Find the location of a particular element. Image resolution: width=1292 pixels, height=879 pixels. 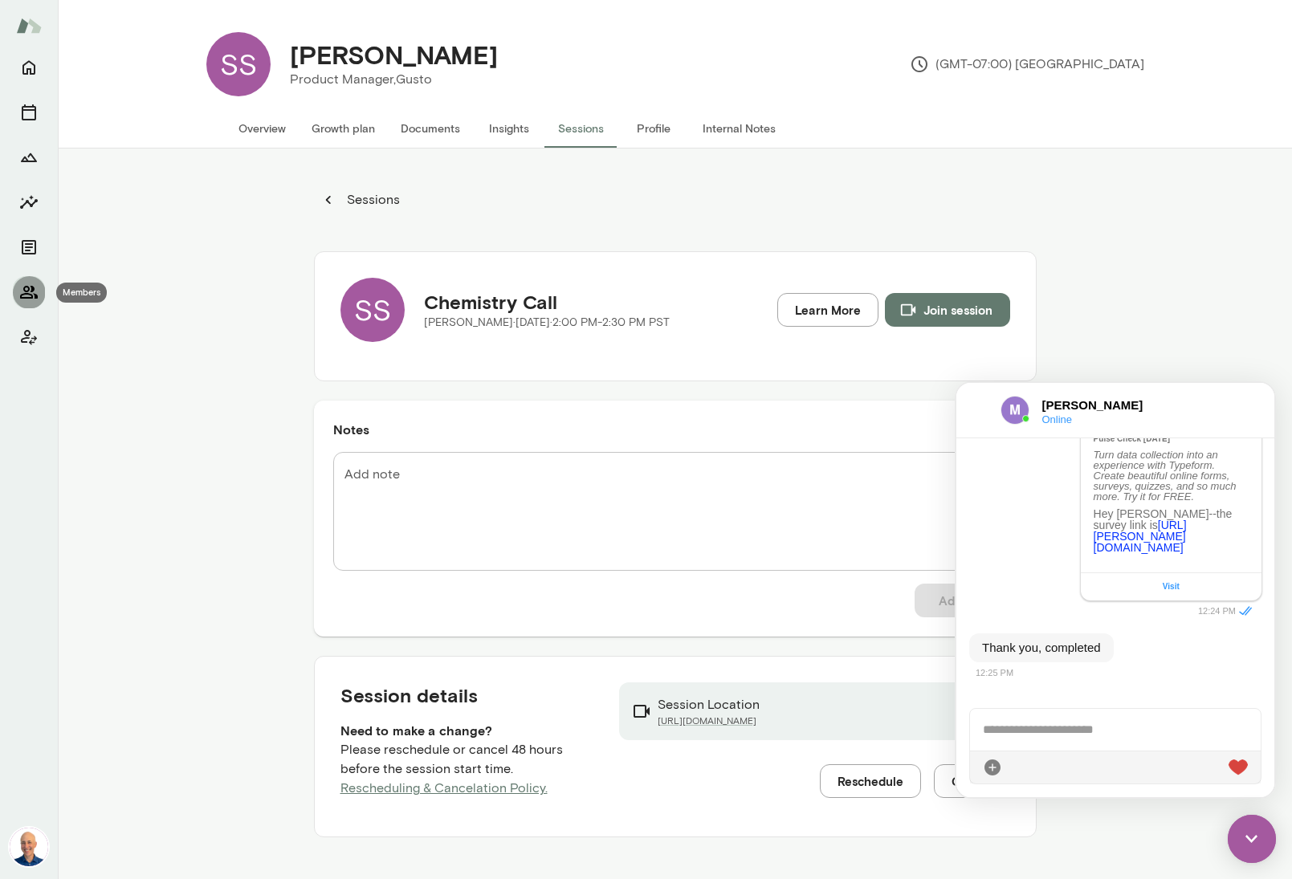

button: Join session is located at coordinates (947, 310).